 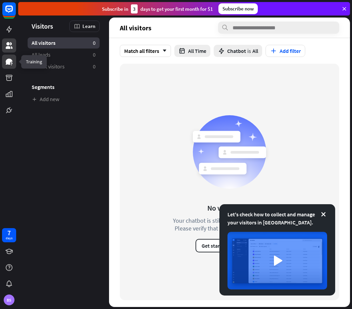 I want to click on div: Match all filters, so click(x=145, y=51).